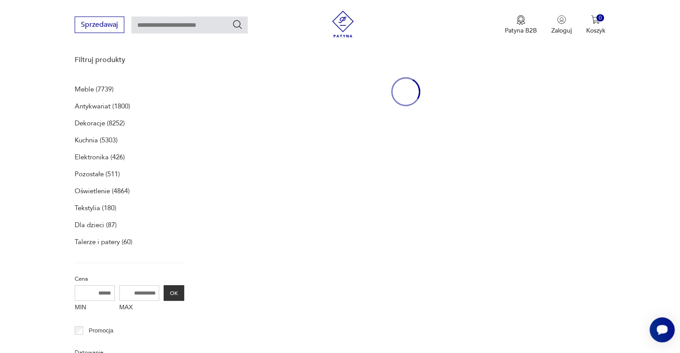 This screenshot has width=680, height=353. Describe the element at coordinates (101, 331) in the screenshot. I see `p: Promocja` at that location.